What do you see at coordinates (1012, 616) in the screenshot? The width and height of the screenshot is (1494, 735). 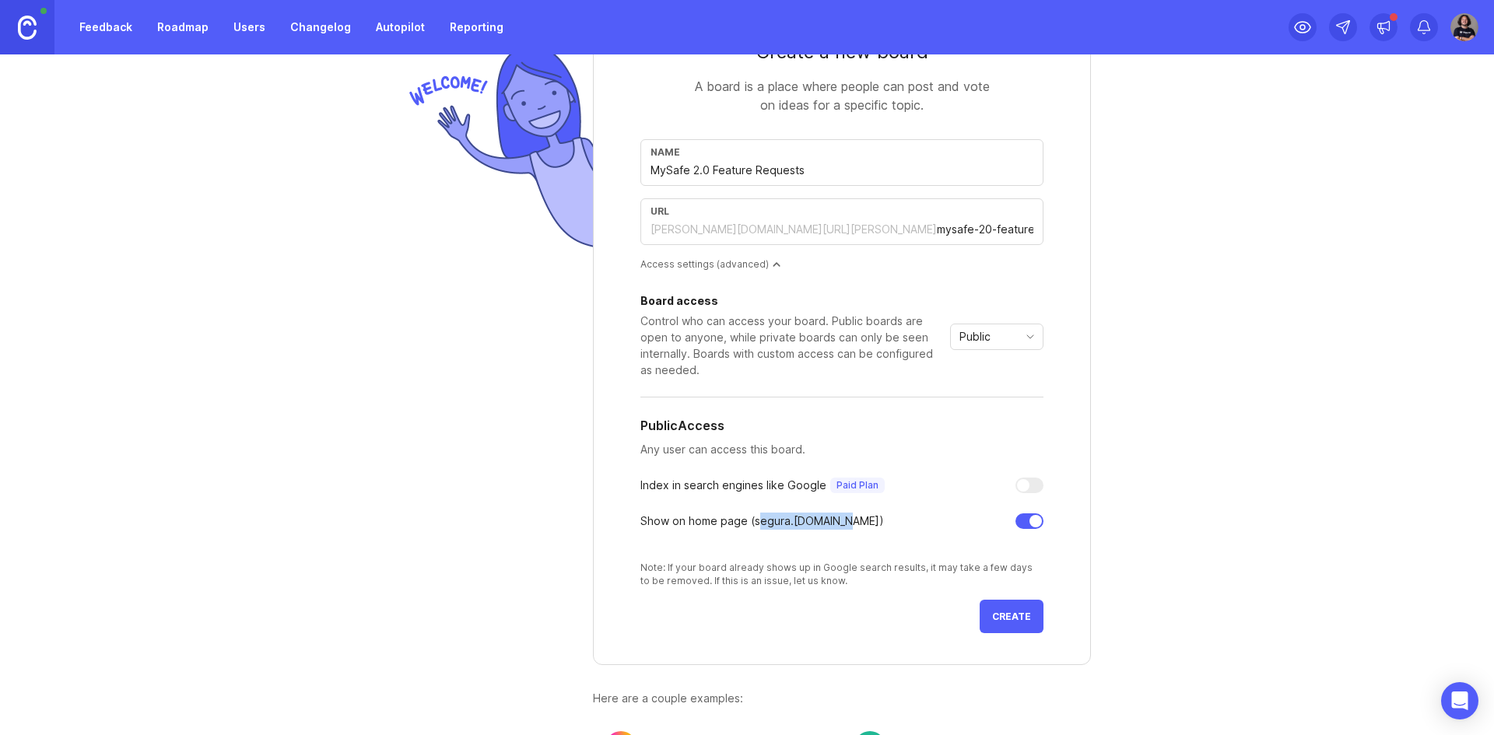 I see `span: Create` at bounding box center [1012, 616].